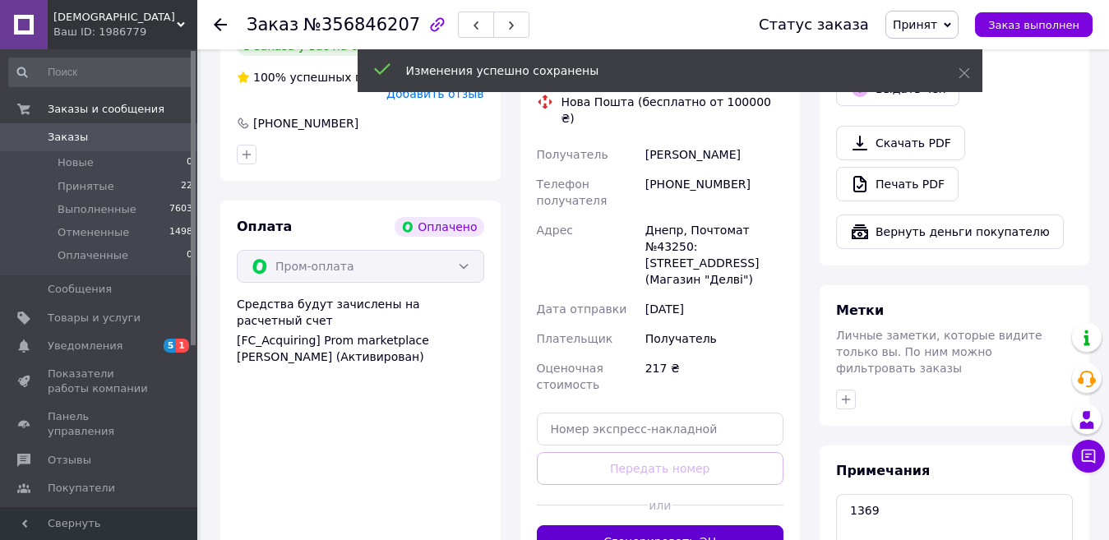 This screenshot has width=1109, height=540. I want to click on button: Заказ выполнен, so click(1033, 25).